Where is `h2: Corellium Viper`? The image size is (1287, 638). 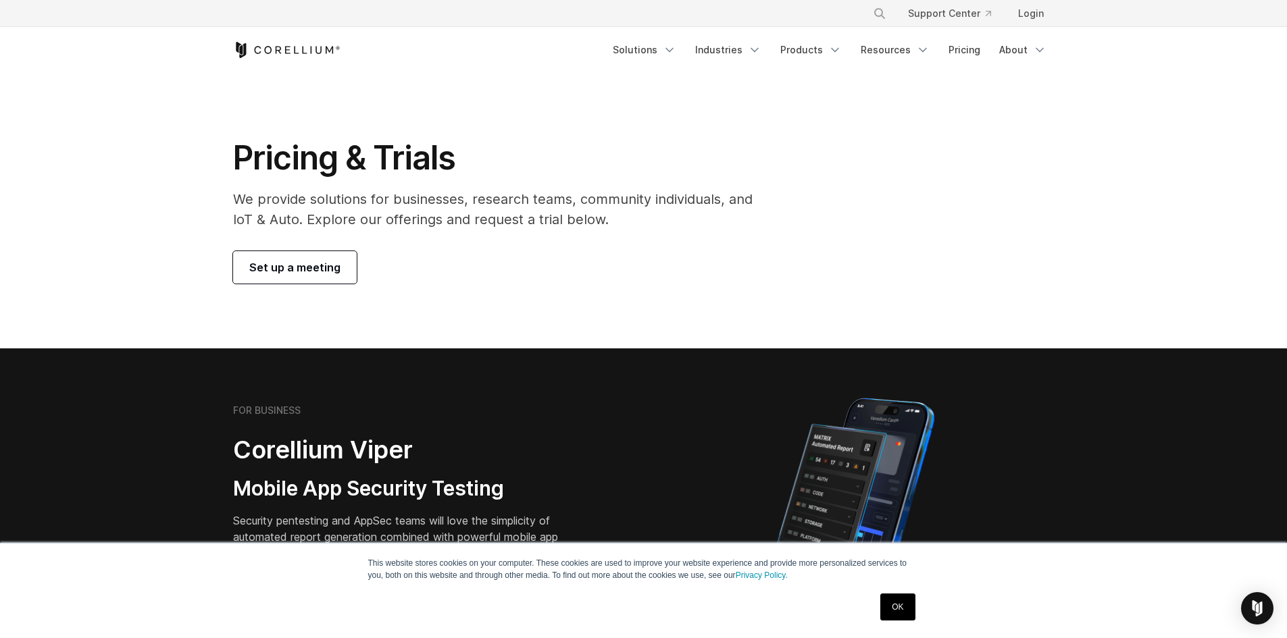
h2: Corellium Viper is located at coordinates (406, 450).